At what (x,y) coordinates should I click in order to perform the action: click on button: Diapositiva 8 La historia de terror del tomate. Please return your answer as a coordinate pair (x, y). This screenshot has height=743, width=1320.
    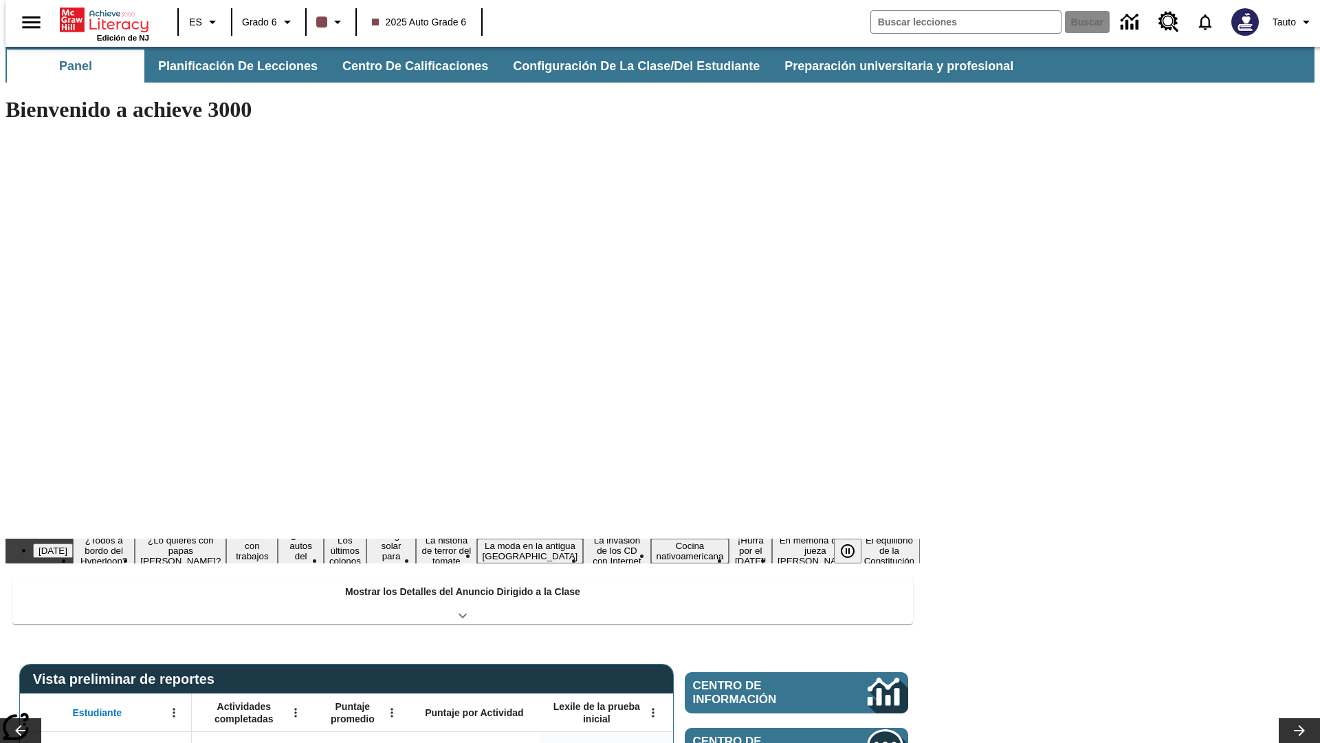
    Looking at the image, I should click on (446, 550).